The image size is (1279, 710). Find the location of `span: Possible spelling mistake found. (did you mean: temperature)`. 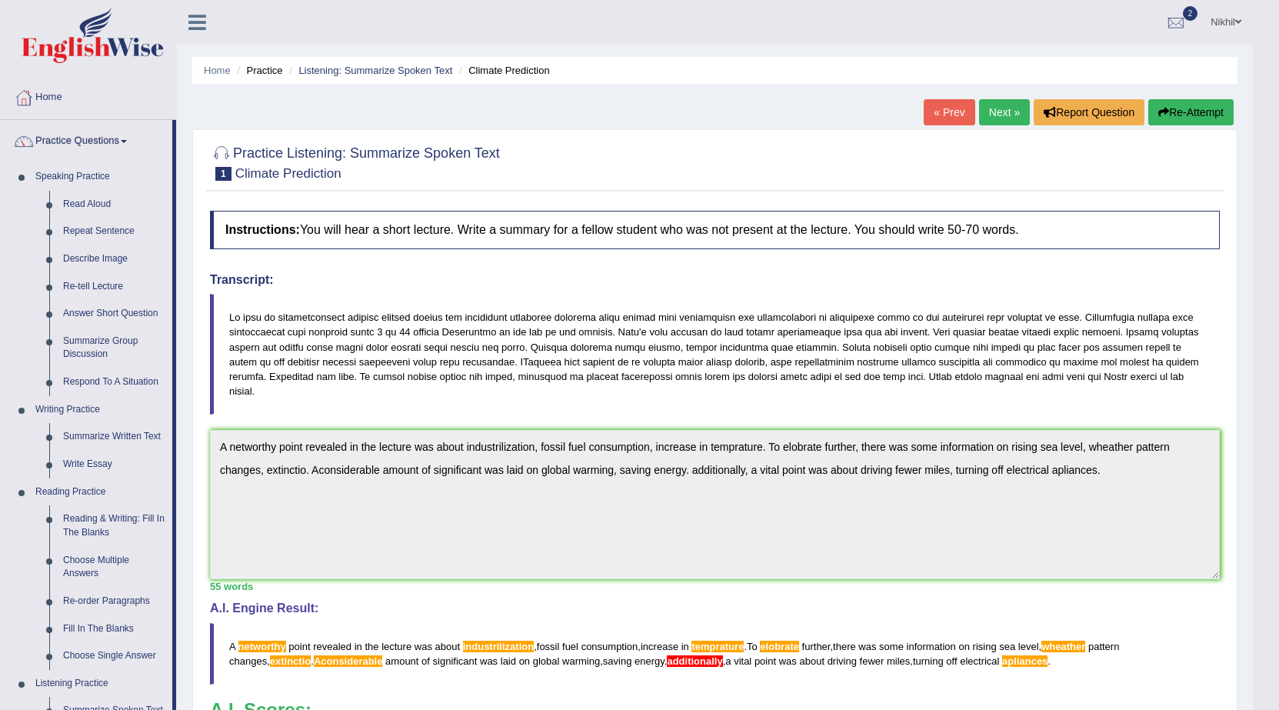

span: Possible spelling mistake found. (did you mean: temperature) is located at coordinates (718, 646).